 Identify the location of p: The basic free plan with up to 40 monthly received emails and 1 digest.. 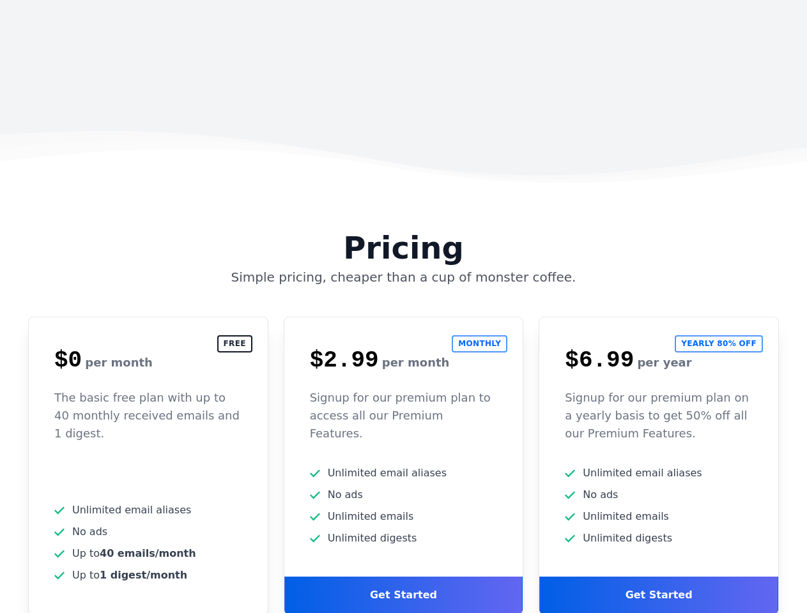
(148, 416).